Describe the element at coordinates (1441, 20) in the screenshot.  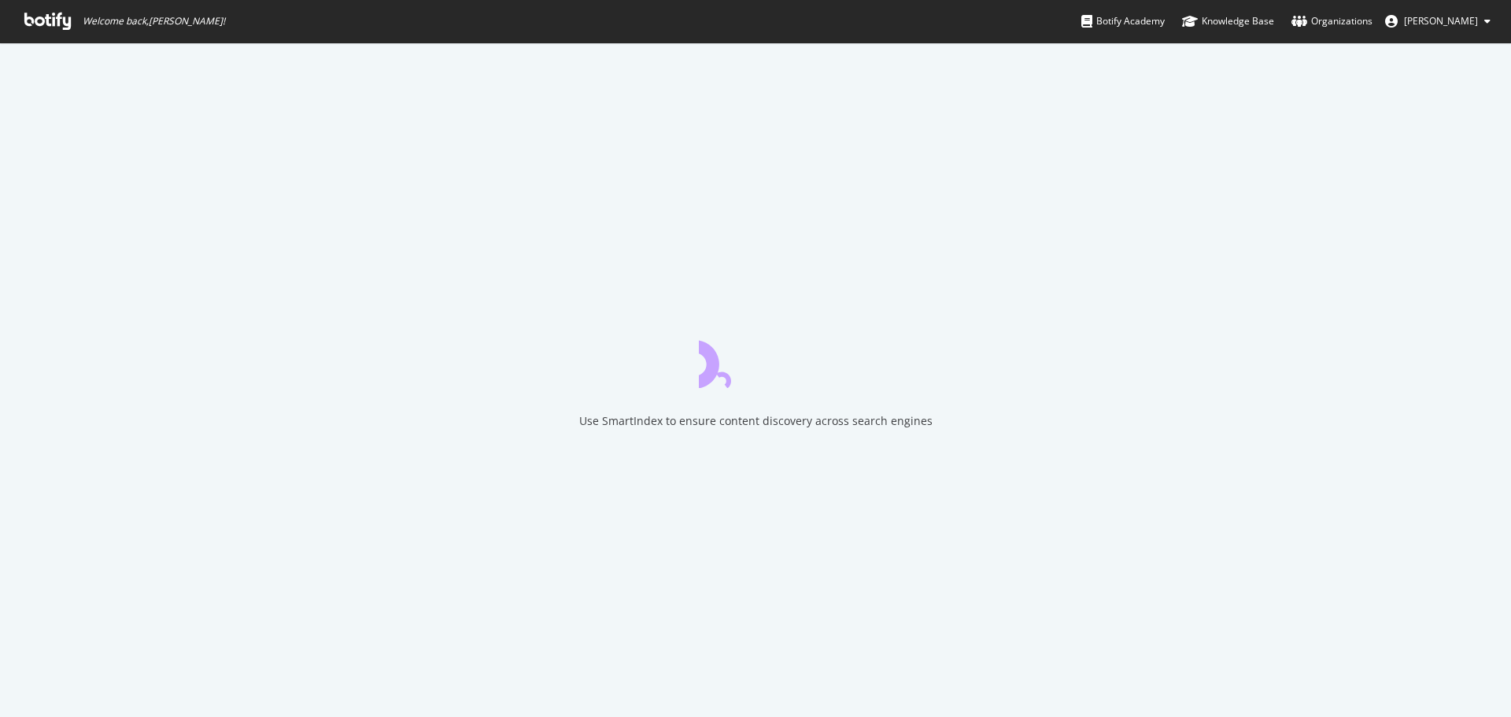
I see `span: Sami Andras` at that location.